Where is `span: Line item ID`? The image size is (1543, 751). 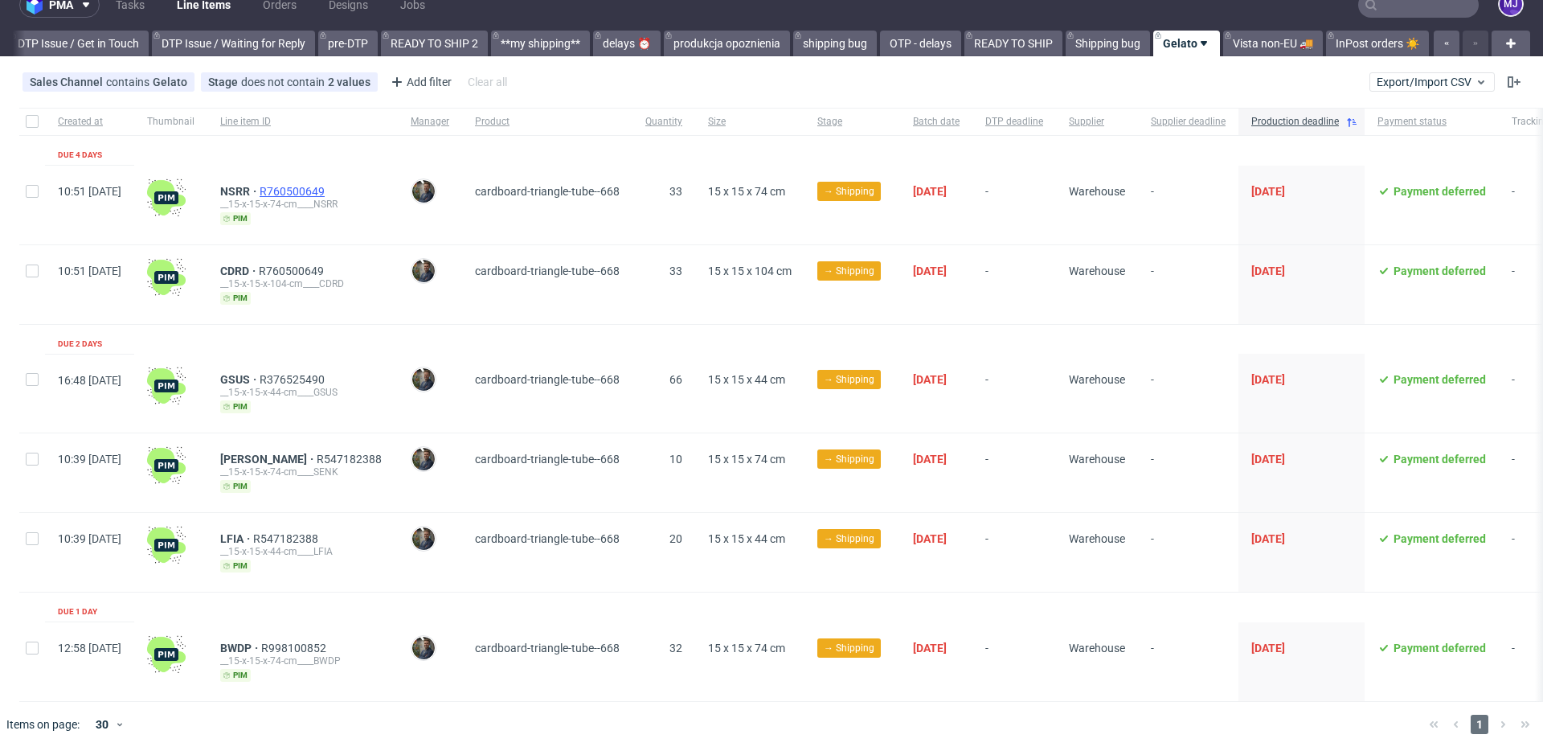
span: Line item ID is located at coordinates (302, 121).